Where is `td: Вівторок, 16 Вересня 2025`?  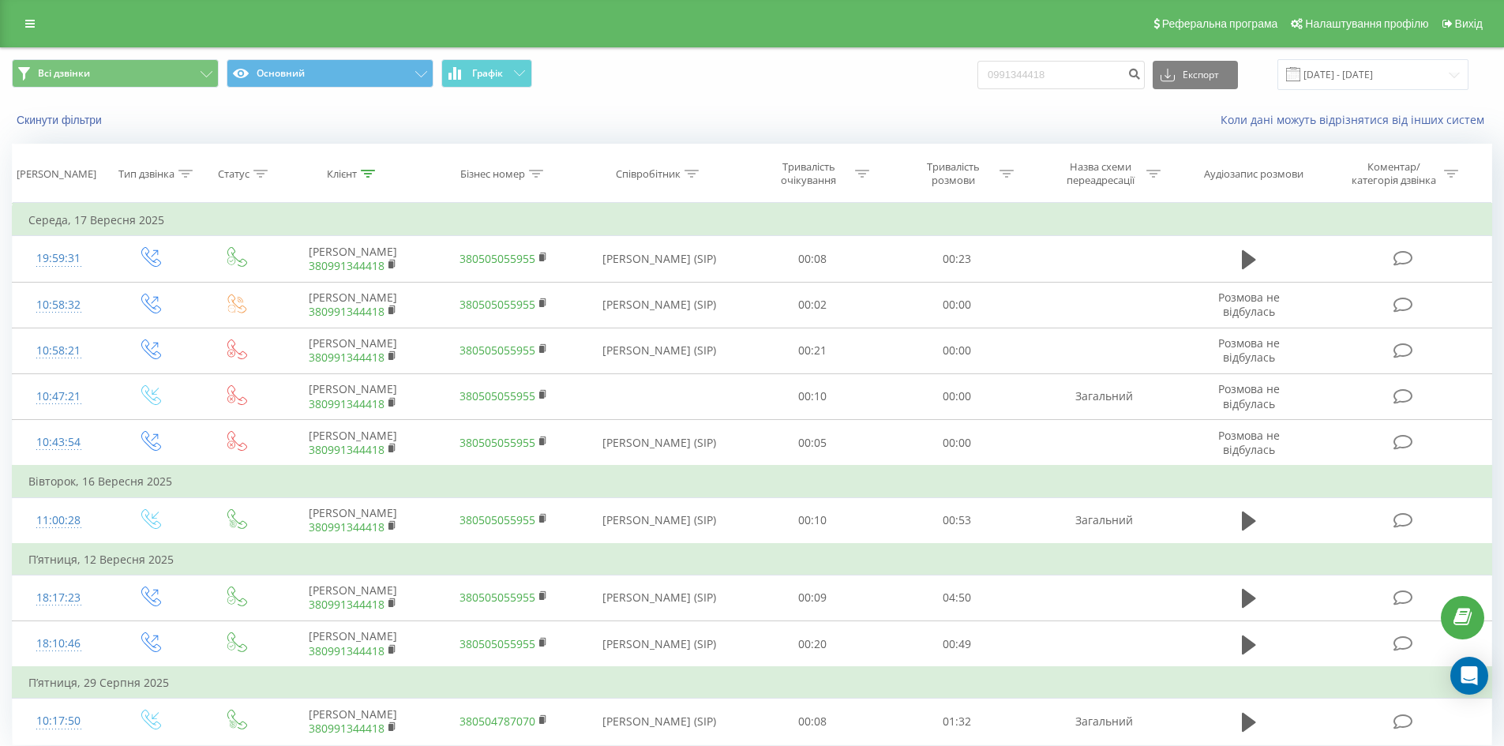 td: Вівторок, 16 Вересня 2025 is located at coordinates (752, 482).